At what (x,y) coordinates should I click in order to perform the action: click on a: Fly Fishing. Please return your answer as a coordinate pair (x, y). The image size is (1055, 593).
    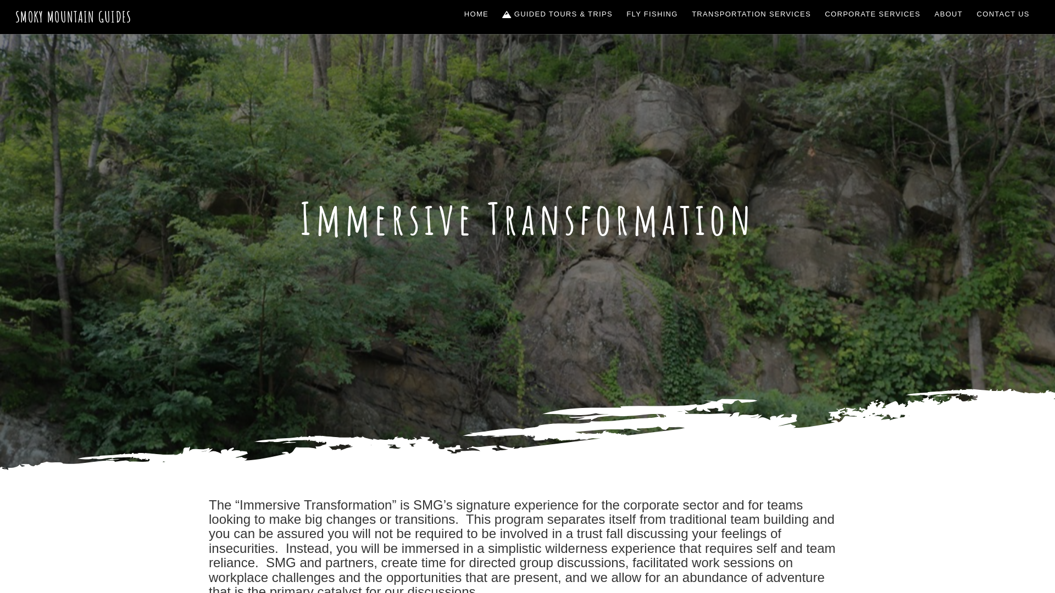
    Looking at the image, I should click on (652, 14).